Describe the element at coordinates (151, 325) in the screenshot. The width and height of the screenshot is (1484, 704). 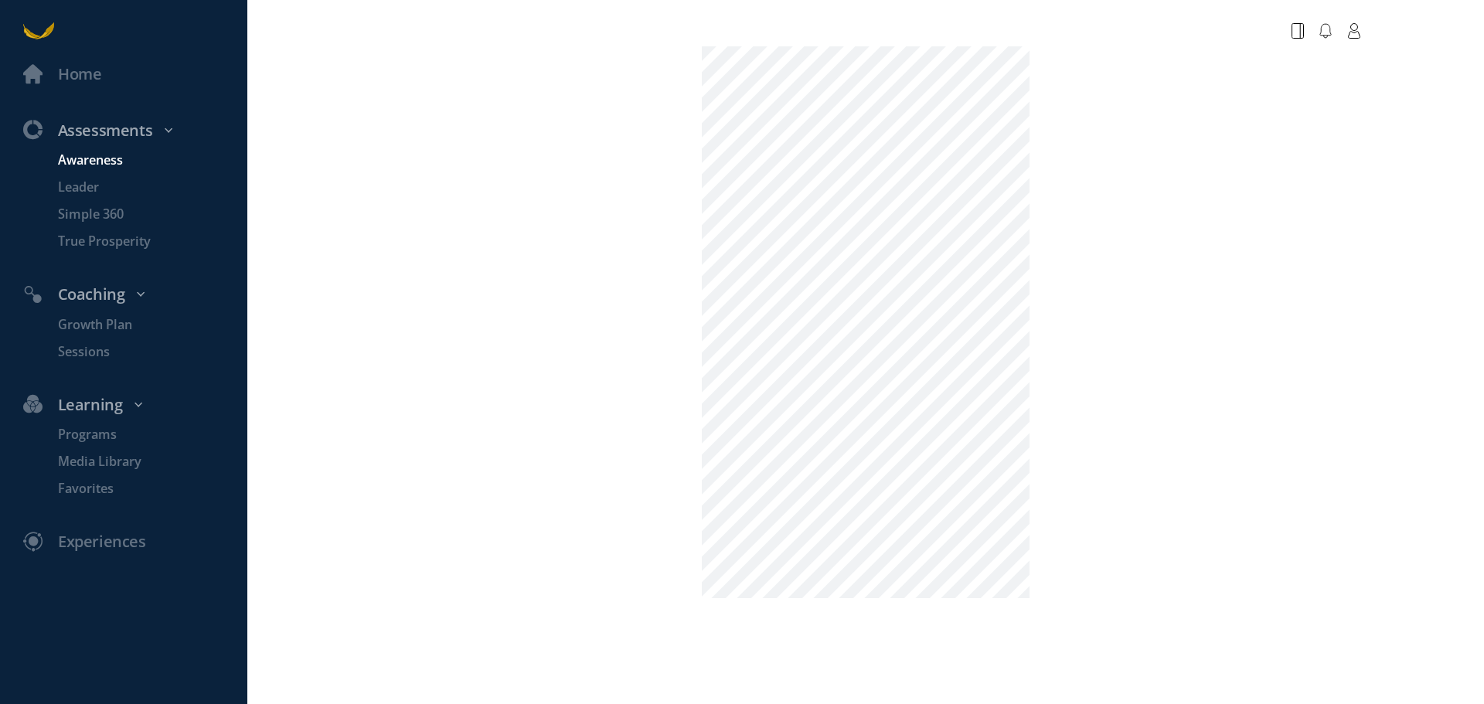
I see `p: Growth Plan` at that location.